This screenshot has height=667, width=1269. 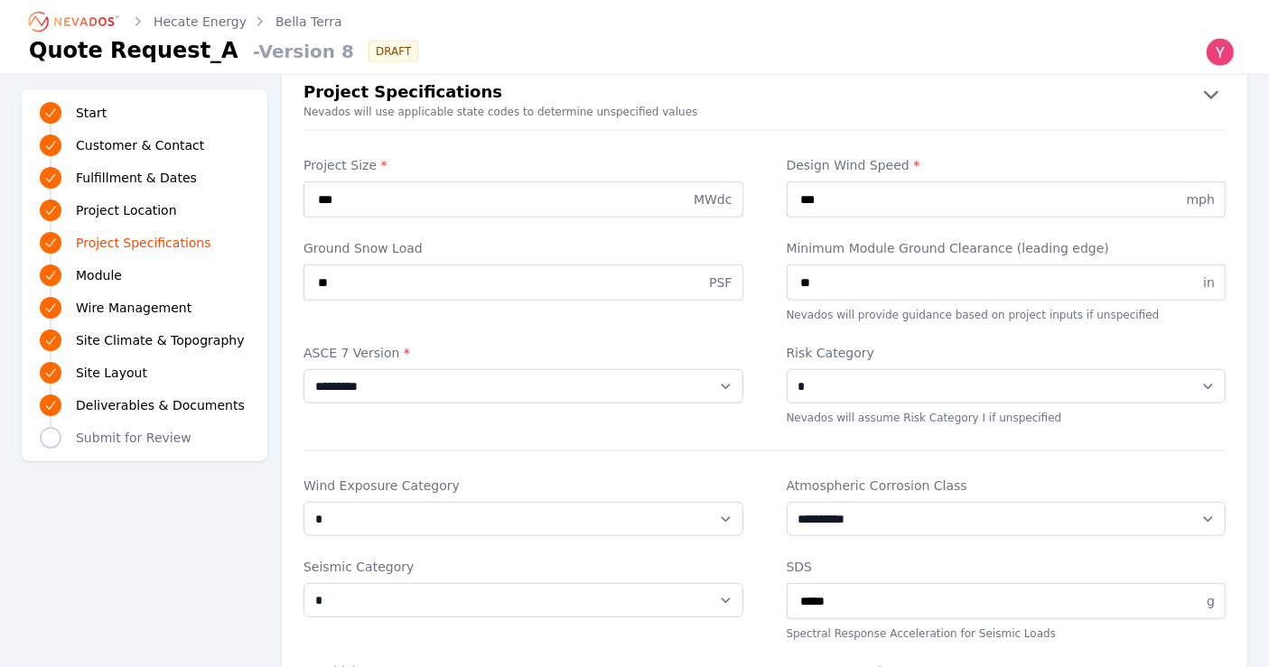 I want to click on span: Project Location, so click(x=126, y=210).